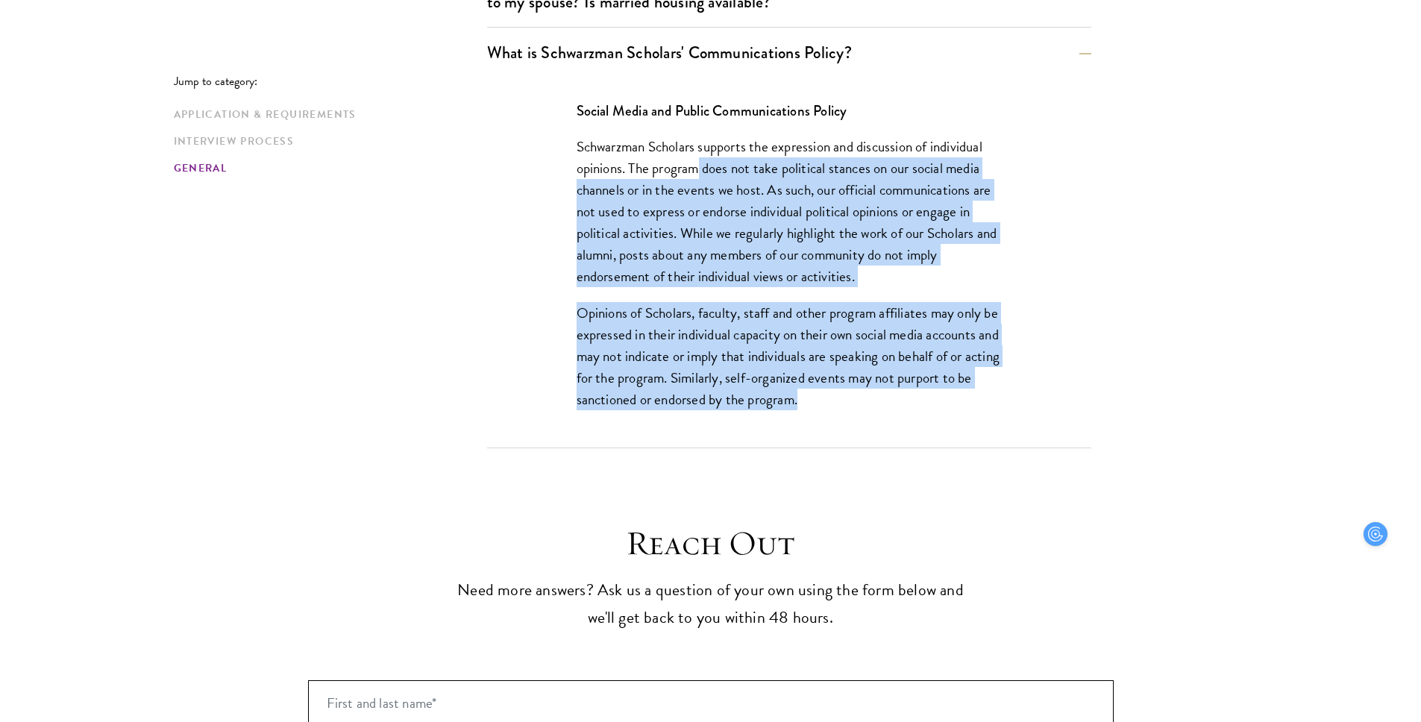 The width and height of the screenshot is (1421, 722). Describe the element at coordinates (711, 110) in the screenshot. I see `strong: Social Media and Public Communications Policy` at that location.